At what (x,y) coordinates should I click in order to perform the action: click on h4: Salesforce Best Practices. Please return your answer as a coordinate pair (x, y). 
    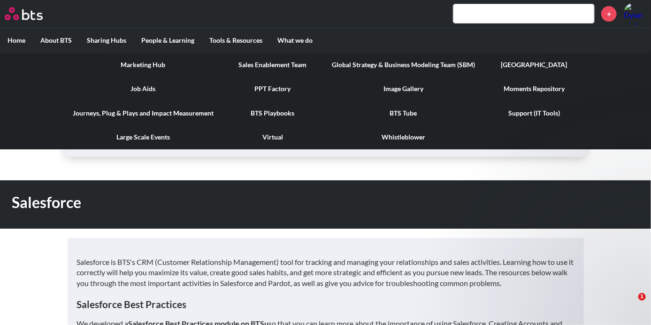
    Looking at the image, I should click on (326, 304).